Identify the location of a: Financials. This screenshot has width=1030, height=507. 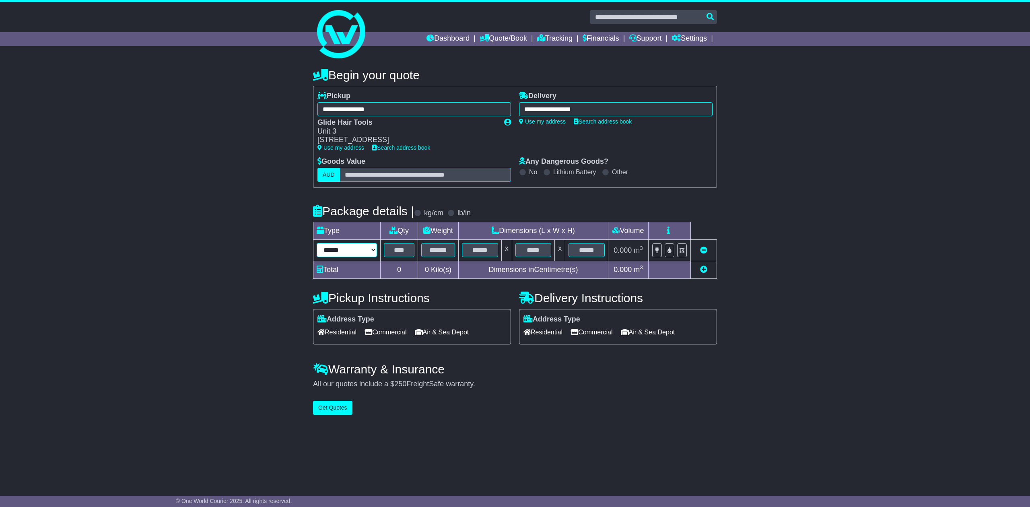
(600, 39).